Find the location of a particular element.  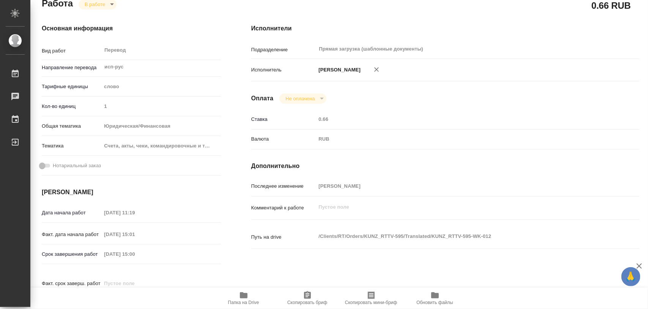

p: Путь на drive is located at coordinates (284, 237).